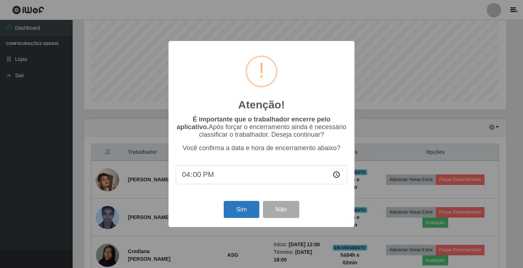 This screenshot has height=268, width=523. What do you see at coordinates (261, 105) in the screenshot?
I see `h2: Atenção!` at bounding box center [261, 105].